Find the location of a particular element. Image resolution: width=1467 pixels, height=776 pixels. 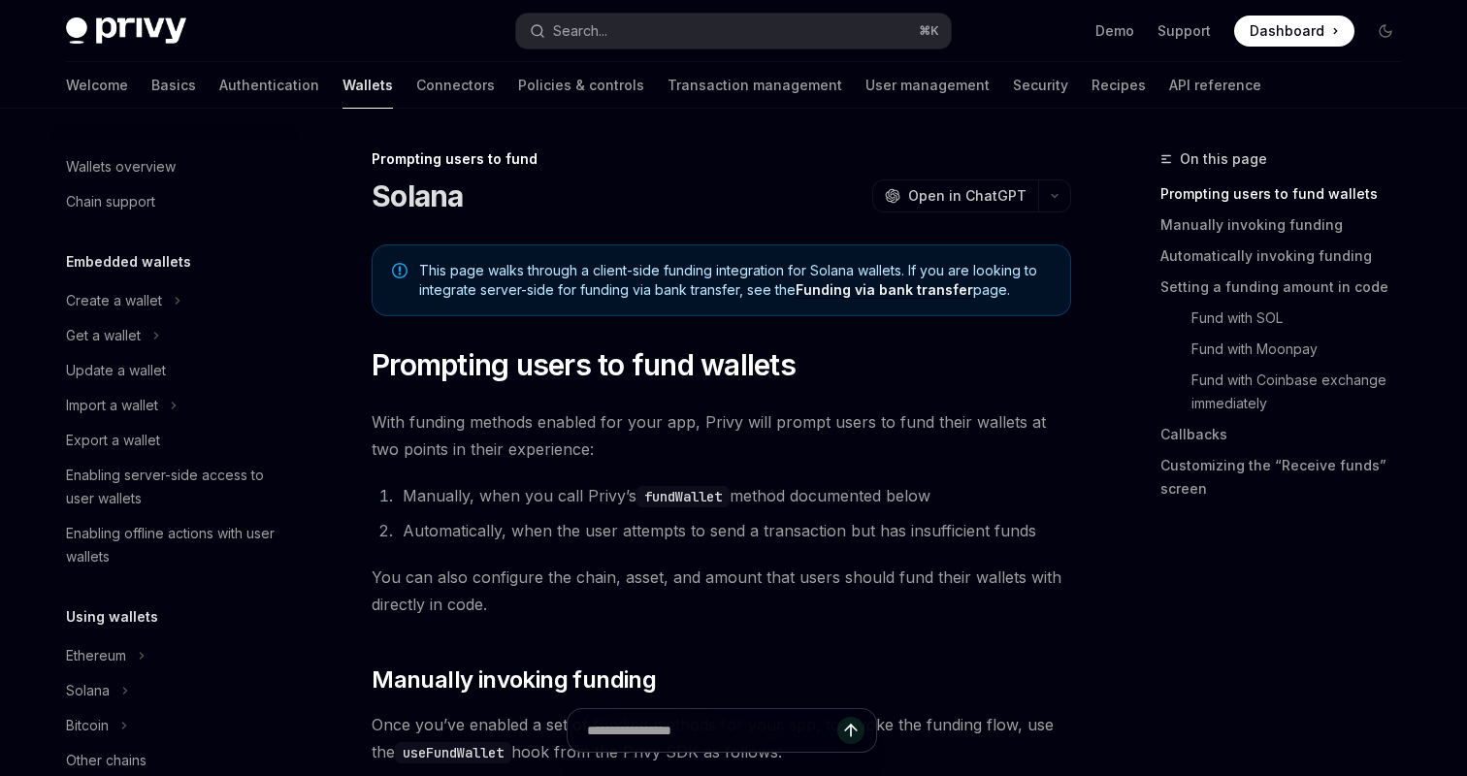

a: Recipes is located at coordinates (1119, 85).